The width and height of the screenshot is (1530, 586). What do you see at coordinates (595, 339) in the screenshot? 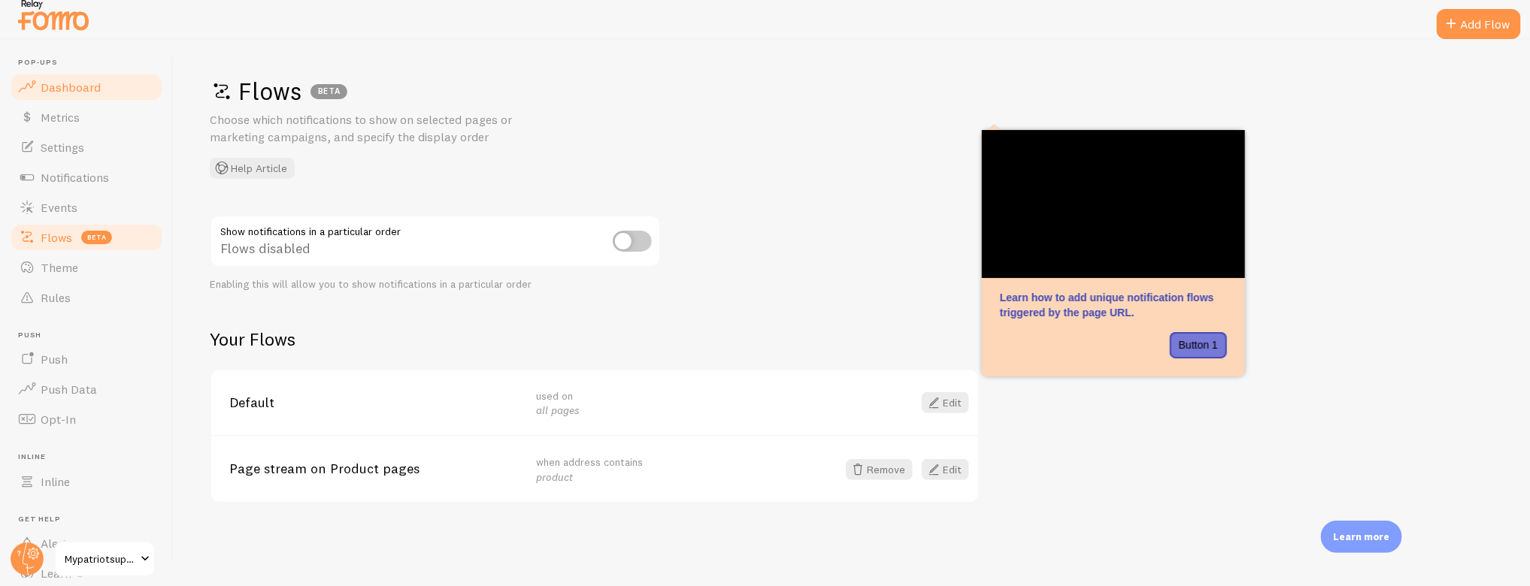
I see `h2: Your Flows` at bounding box center [595, 339].